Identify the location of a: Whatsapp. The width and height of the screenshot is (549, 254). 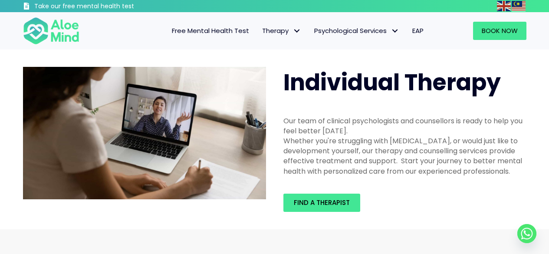
(527, 234).